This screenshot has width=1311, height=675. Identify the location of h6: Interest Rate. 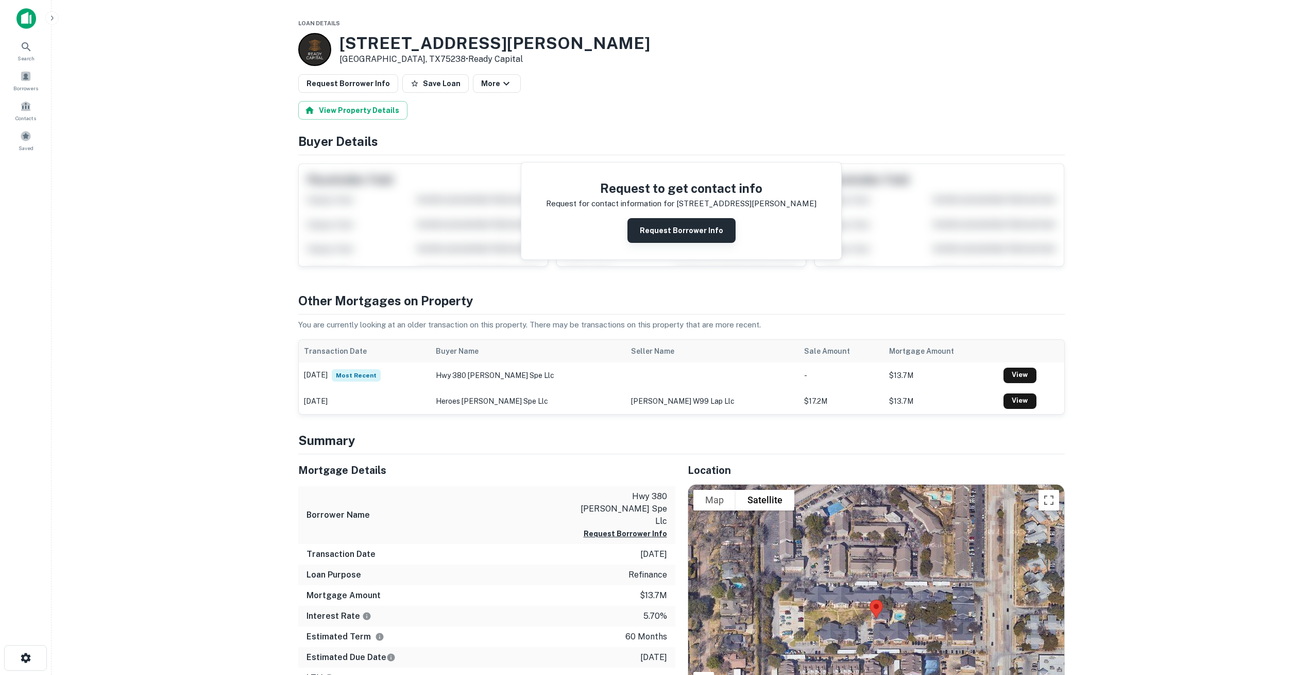
(339, 616).